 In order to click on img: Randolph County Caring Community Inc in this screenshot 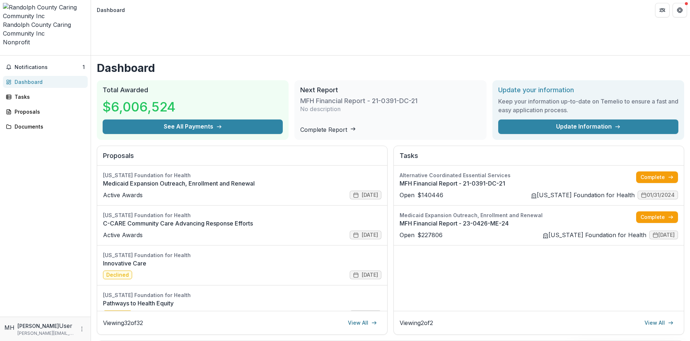, I will do `click(45, 12)`.